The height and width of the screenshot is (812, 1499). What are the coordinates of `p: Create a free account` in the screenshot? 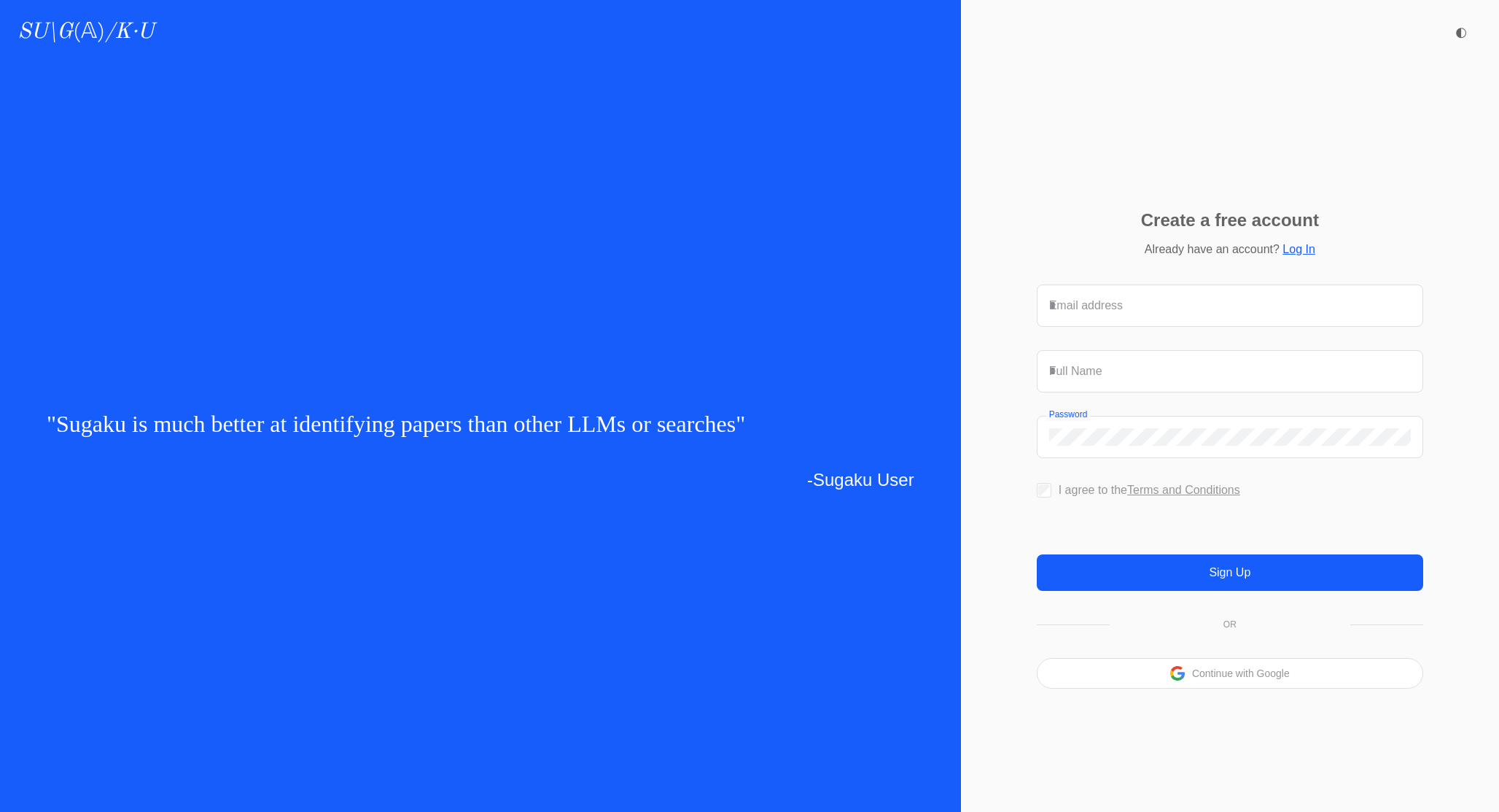 It's located at (1230, 220).